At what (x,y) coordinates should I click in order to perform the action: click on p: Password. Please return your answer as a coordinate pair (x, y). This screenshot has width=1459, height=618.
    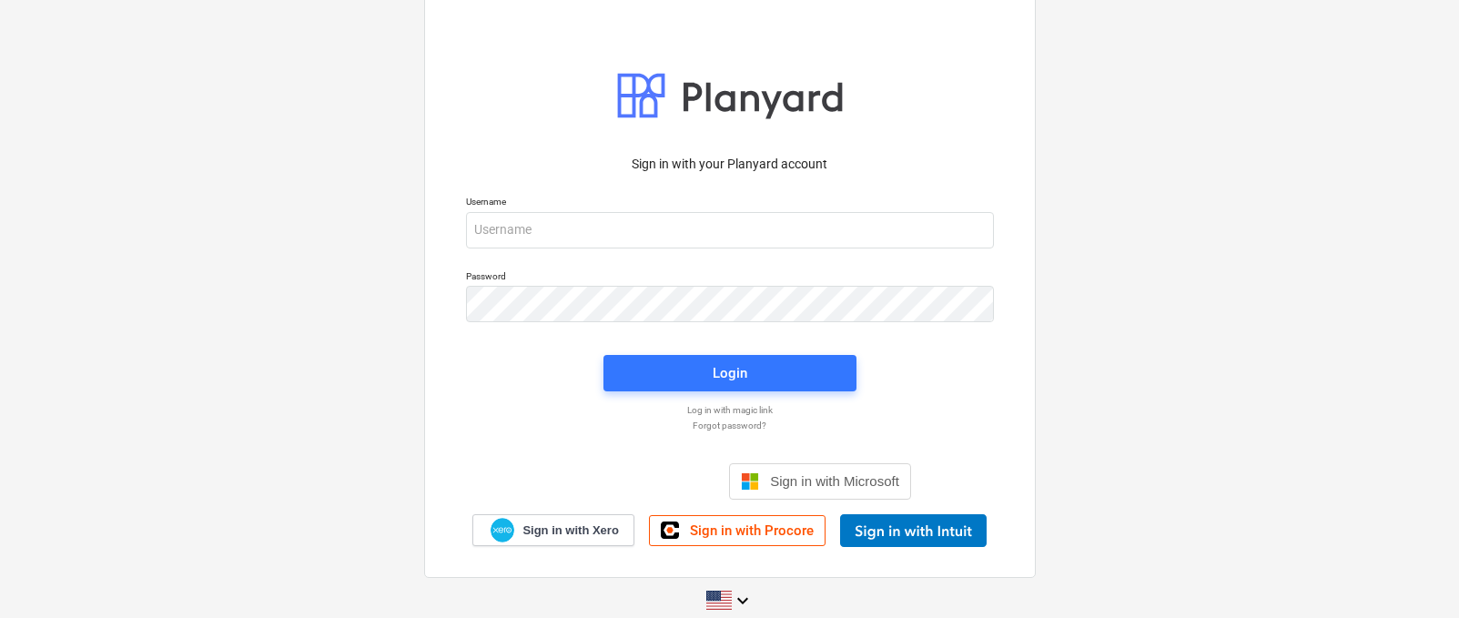
    Looking at the image, I should click on (730, 278).